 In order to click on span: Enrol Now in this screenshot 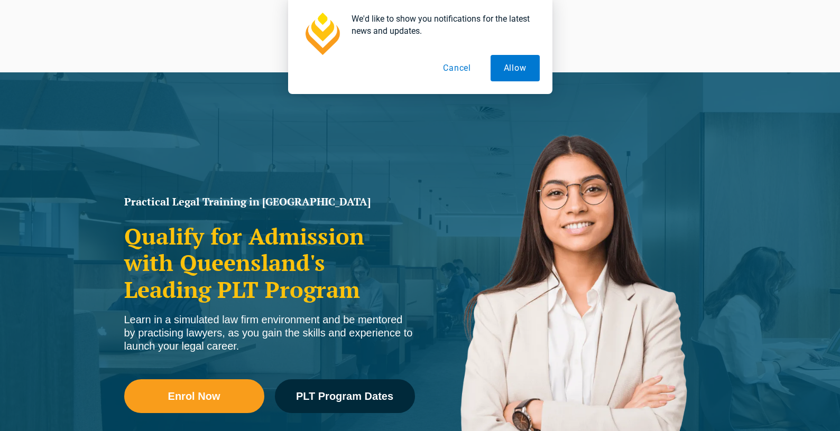, I will do `click(194, 396)`.